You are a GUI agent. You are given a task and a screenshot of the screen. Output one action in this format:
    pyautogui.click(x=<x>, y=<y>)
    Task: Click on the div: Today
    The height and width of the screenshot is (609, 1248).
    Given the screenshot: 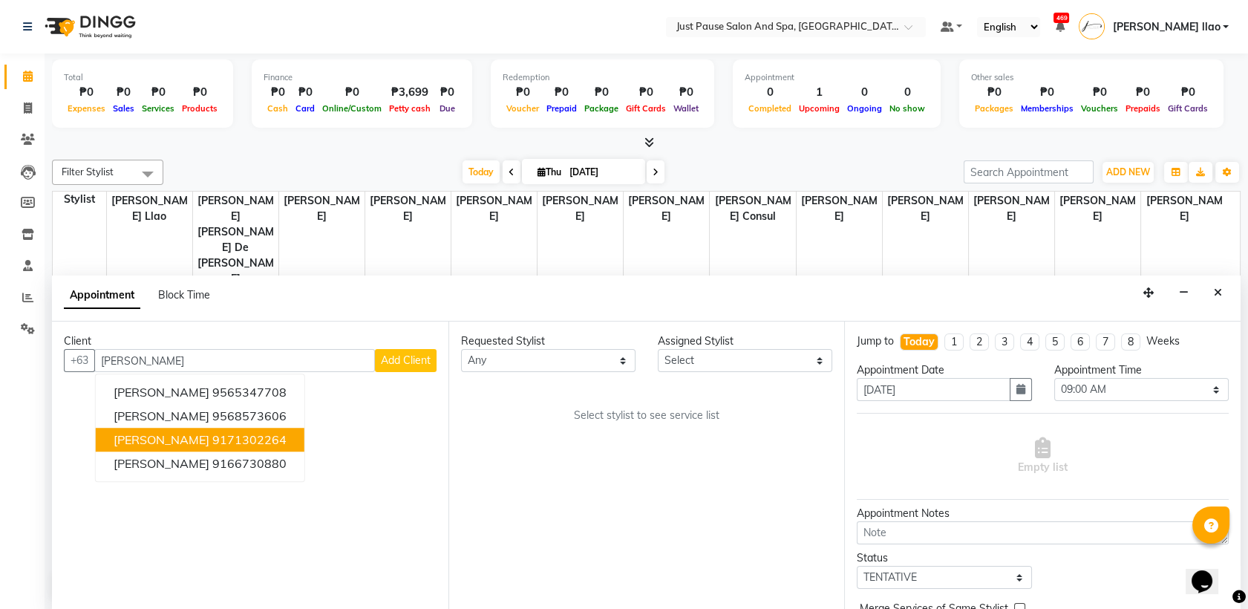 What is the action you would take?
    pyautogui.click(x=919, y=342)
    